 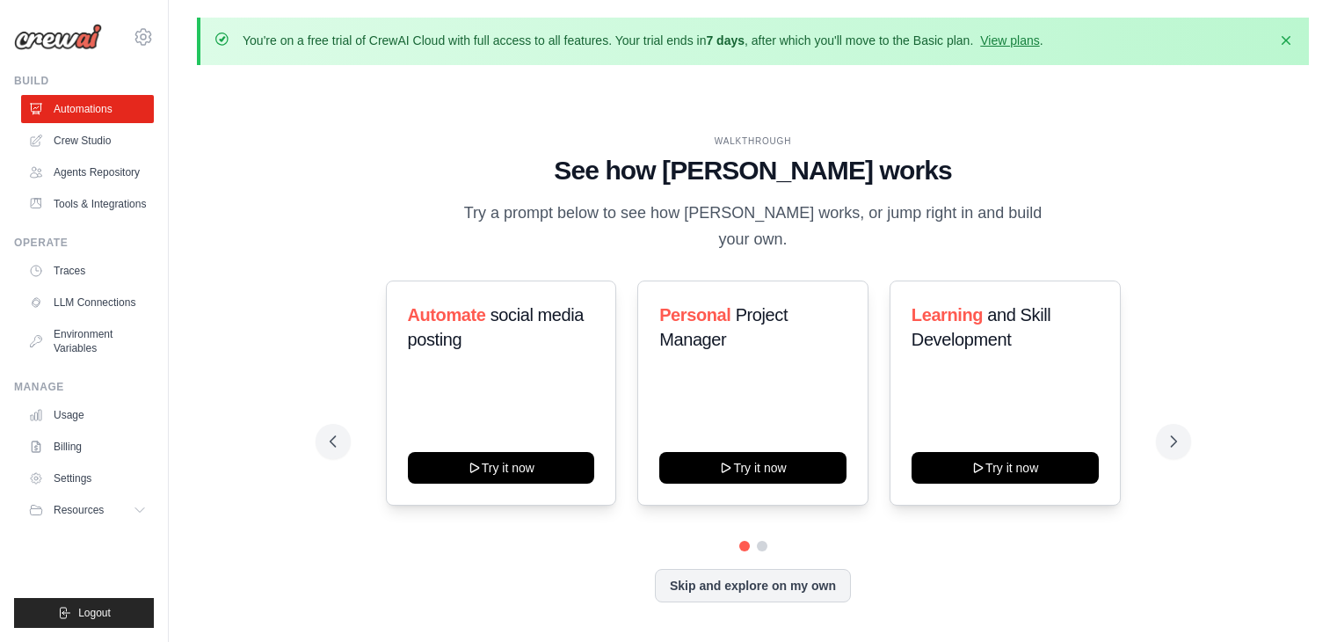 I want to click on span: Automate, so click(x=447, y=315).